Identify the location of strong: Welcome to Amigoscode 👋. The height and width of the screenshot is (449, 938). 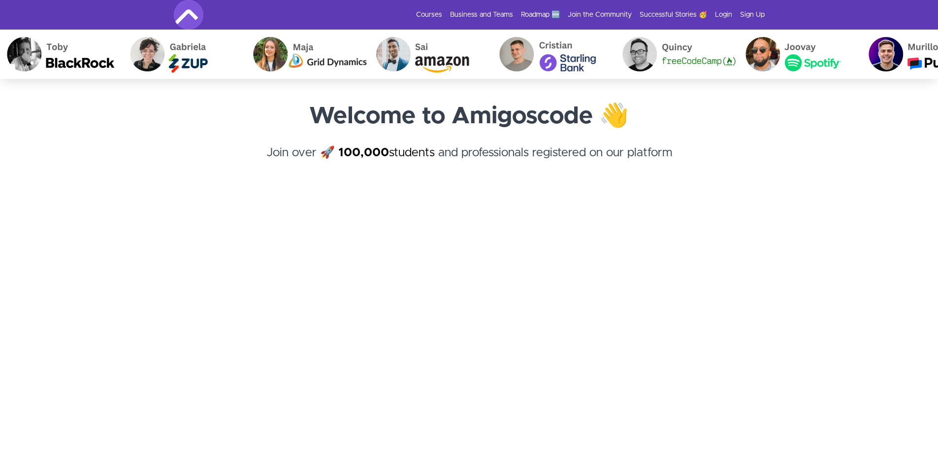
(469, 116).